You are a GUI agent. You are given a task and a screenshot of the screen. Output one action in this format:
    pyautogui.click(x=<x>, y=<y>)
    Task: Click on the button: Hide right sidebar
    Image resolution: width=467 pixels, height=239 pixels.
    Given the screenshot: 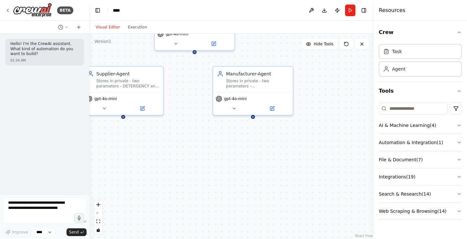 What is the action you would take?
    pyautogui.click(x=364, y=10)
    